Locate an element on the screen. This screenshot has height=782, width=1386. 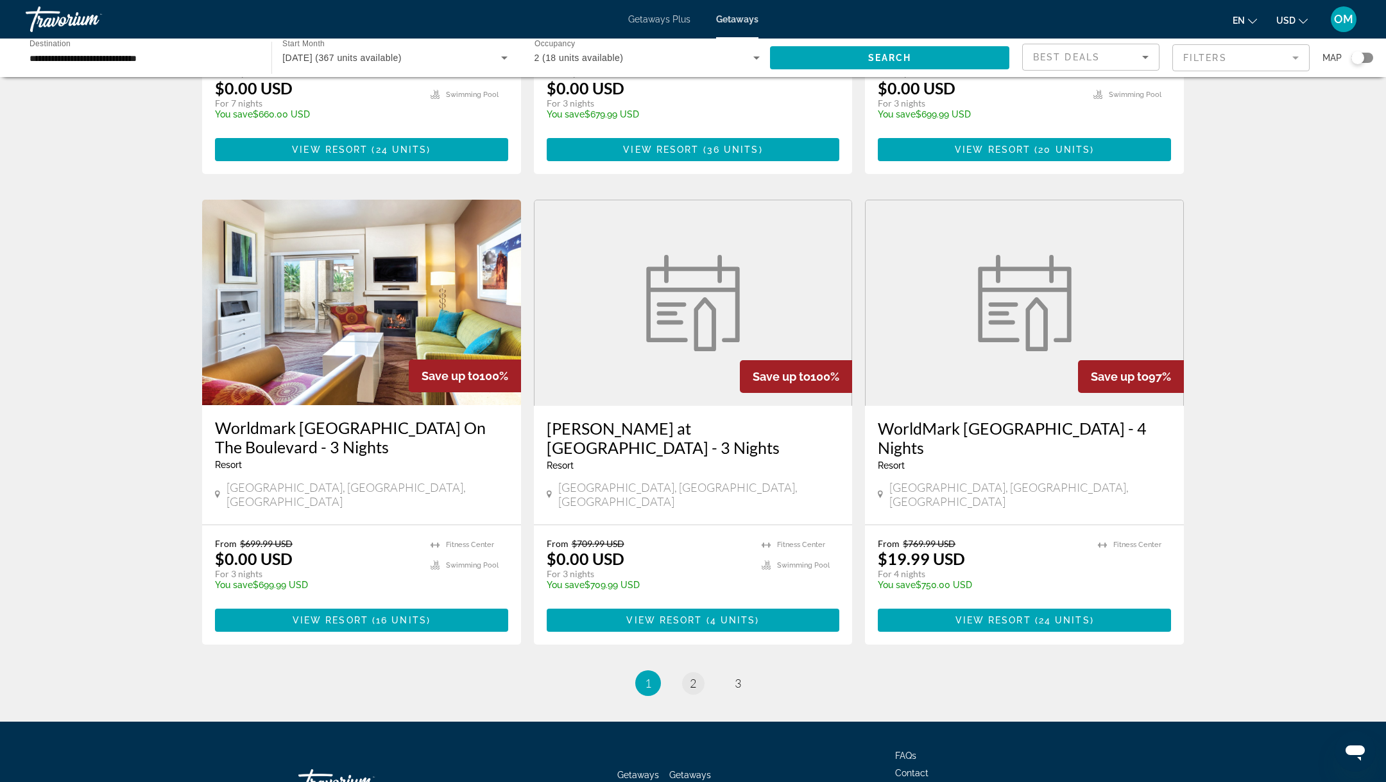
p: $19.99 USD is located at coordinates (922, 558).